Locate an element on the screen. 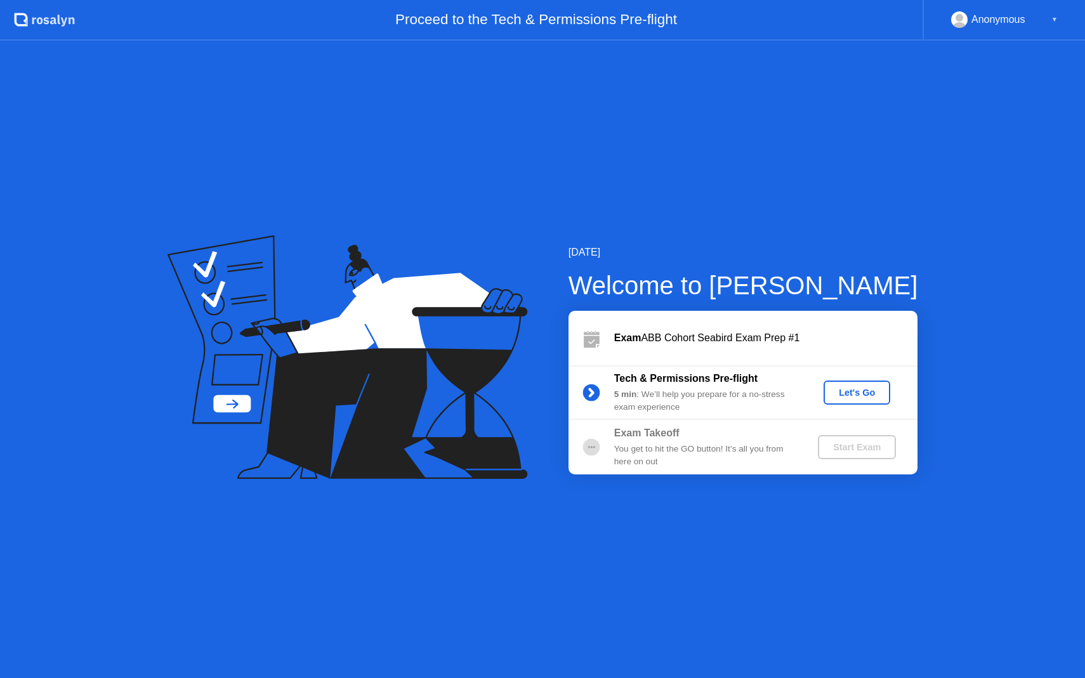 The height and width of the screenshot is (678, 1085). b: Tech & Permissions Pre-flight is located at coordinates (686, 378).